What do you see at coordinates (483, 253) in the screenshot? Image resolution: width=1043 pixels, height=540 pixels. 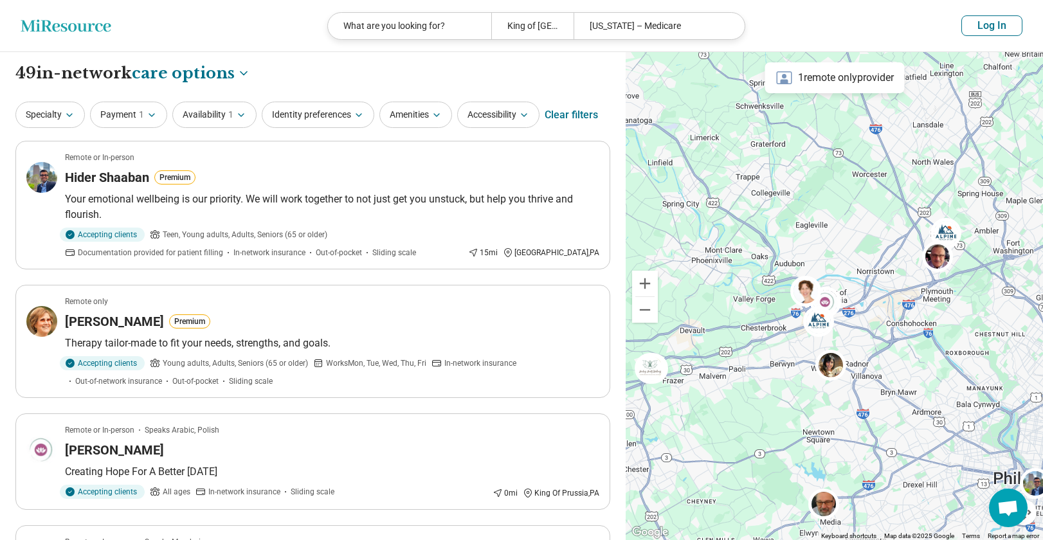 I see `div: 15 mi` at bounding box center [483, 253].